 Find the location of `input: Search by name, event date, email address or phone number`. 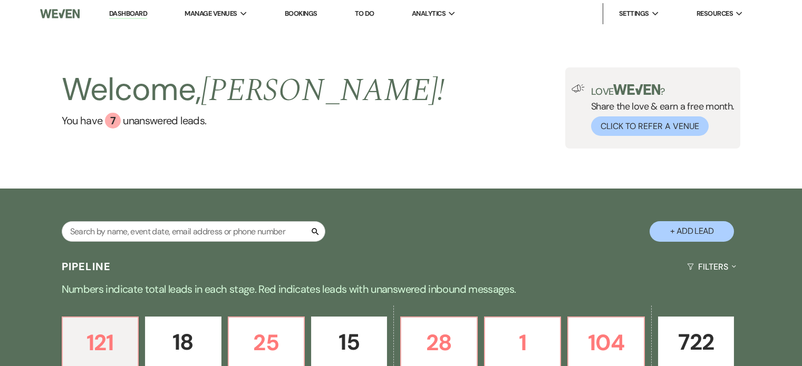

input: Search by name, event date, email address or phone number is located at coordinates (193, 231).